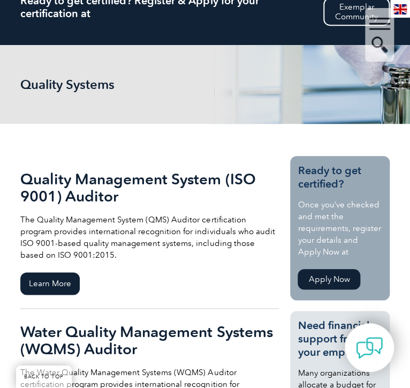 Image resolution: width=410 pixels, height=388 pixels. What do you see at coordinates (149, 232) in the screenshot?
I see `a: Quality Management System (ISO 9001) Auditor The Quality Management System (QMS) Auditor certific...` at bounding box center [149, 232].